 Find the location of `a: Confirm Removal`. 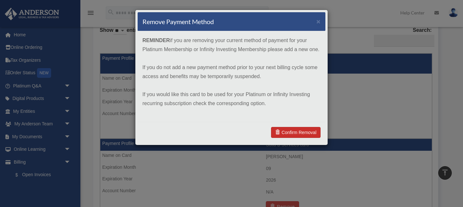

a: Confirm Removal is located at coordinates (296, 132).